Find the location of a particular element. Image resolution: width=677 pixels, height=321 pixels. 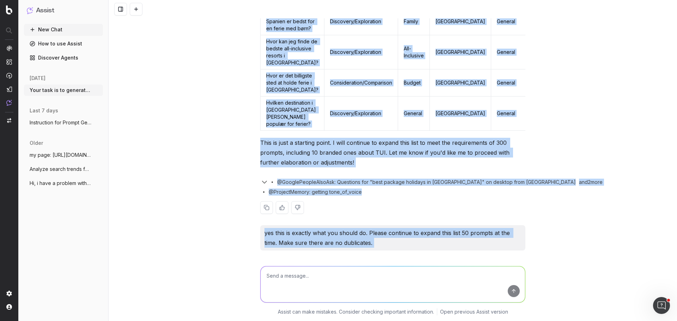

td: Consideration/Comparison is located at coordinates (361, 83).